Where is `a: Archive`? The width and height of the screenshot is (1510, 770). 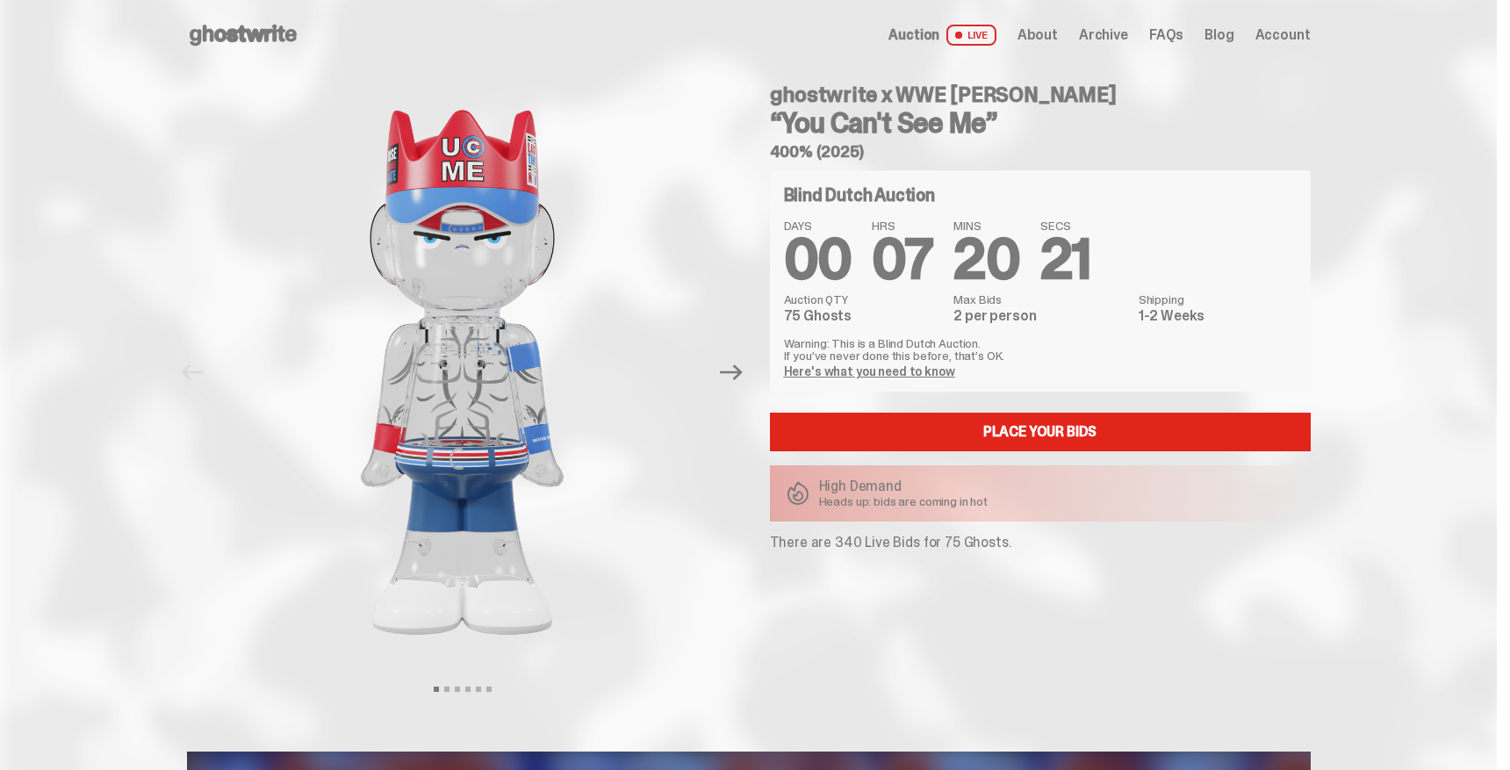 a: Archive is located at coordinates (1104, 35).